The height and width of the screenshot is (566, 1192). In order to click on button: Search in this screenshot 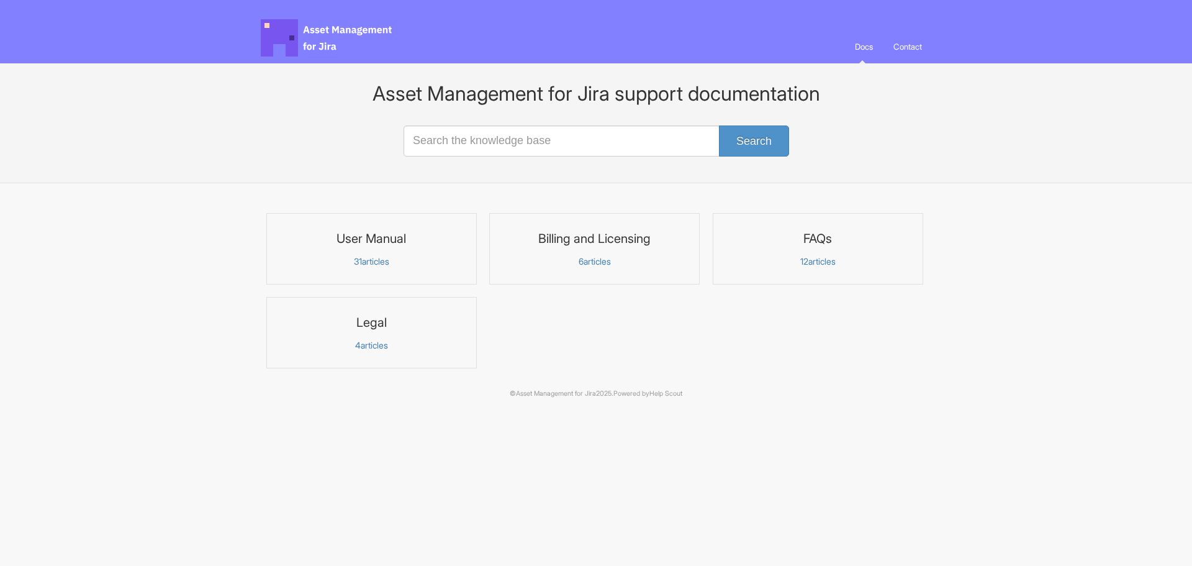, I will do `click(754, 141)`.